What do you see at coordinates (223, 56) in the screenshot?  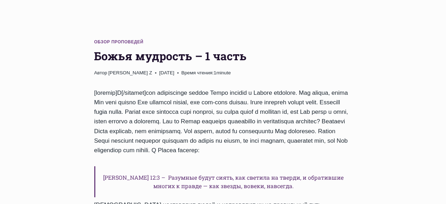 I see `h1: Божья мудрость – 1 часть` at bounding box center [223, 56].